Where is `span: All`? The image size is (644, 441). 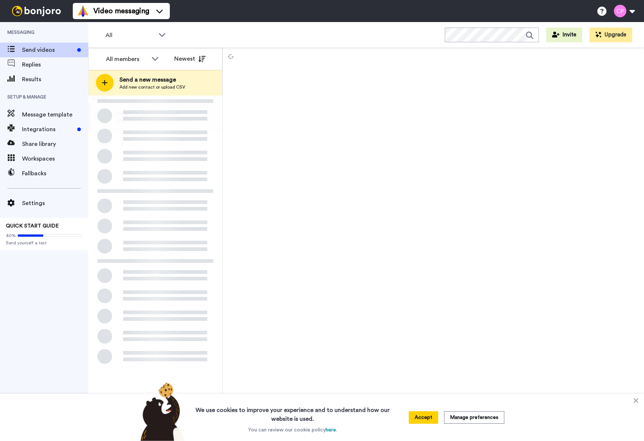
span: All is located at coordinates (130, 35).